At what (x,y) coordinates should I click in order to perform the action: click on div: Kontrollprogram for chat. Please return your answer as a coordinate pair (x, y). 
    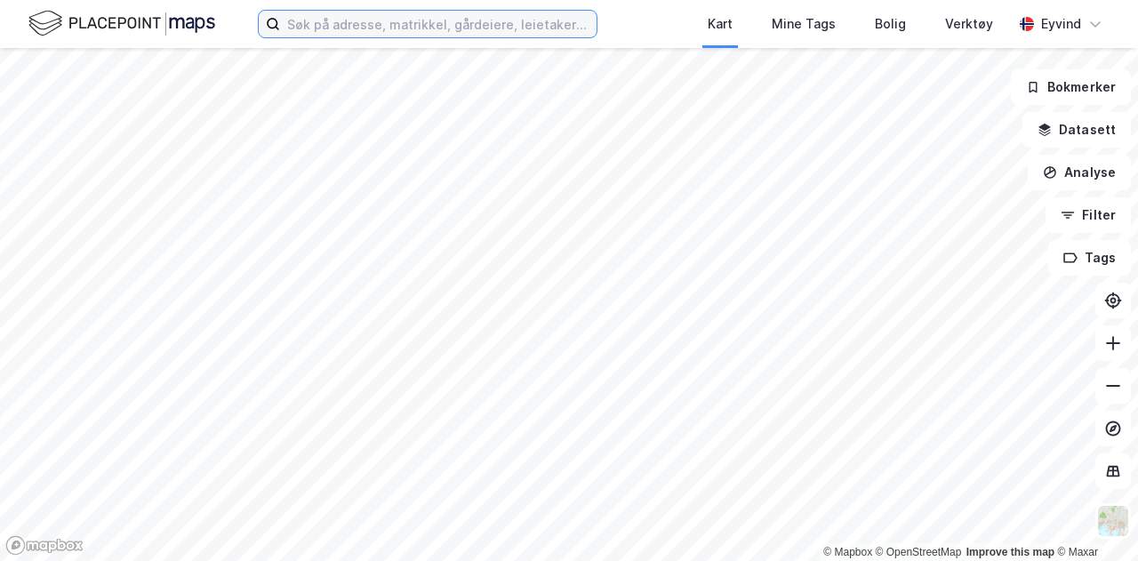
    Looking at the image, I should click on (1094, 518).